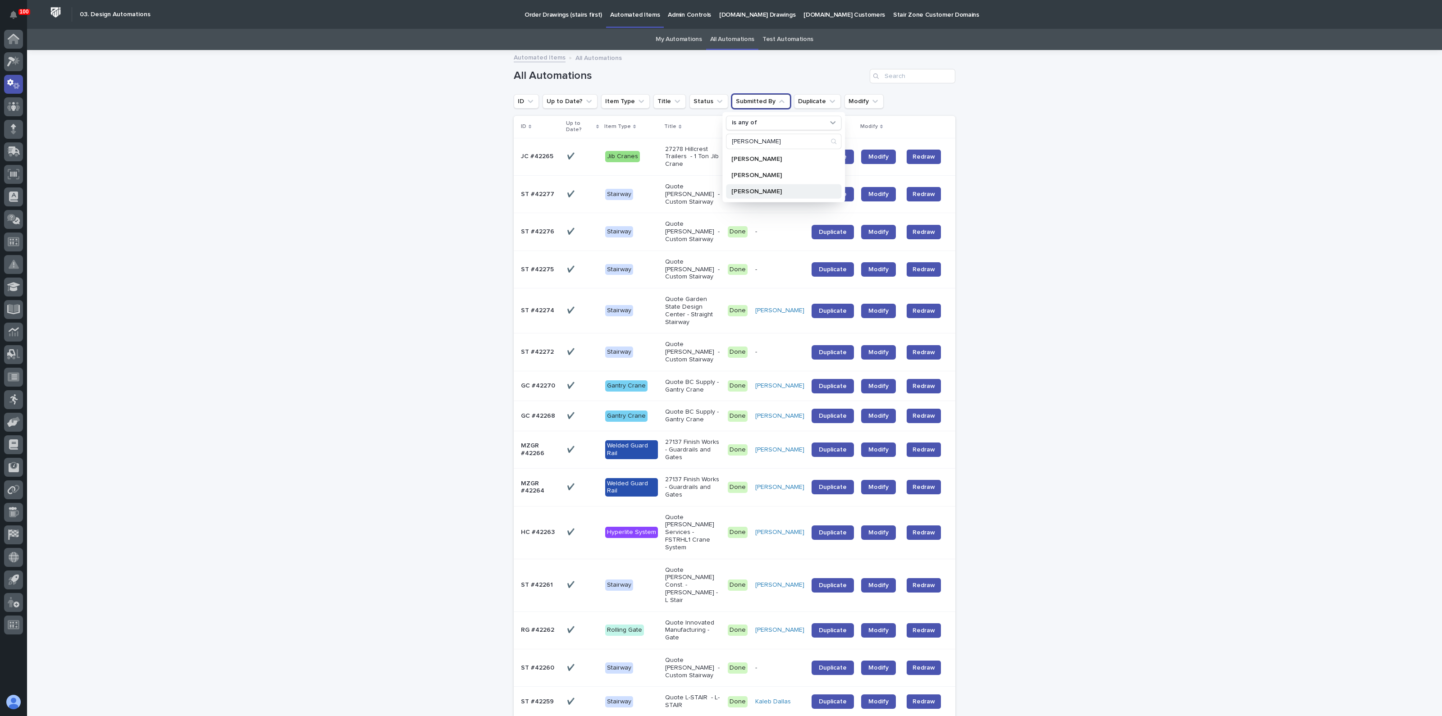 This screenshot has height=716, width=1442. What do you see at coordinates (526, 101) in the screenshot?
I see `button: ID` at bounding box center [526, 101].